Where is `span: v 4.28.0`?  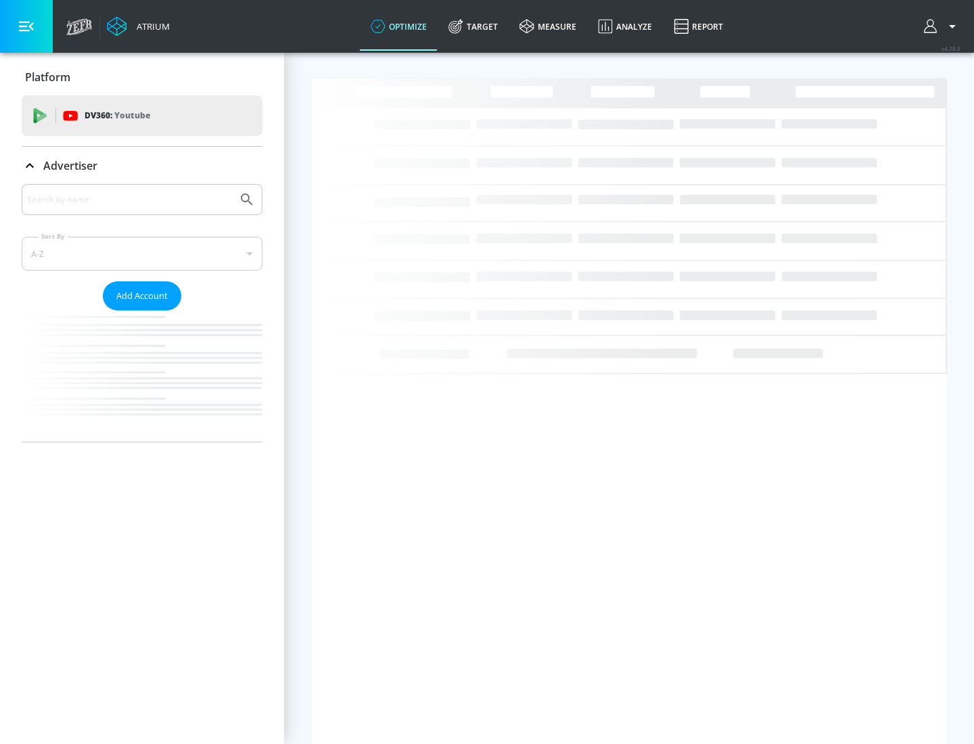
span: v 4.28.0 is located at coordinates (951, 48).